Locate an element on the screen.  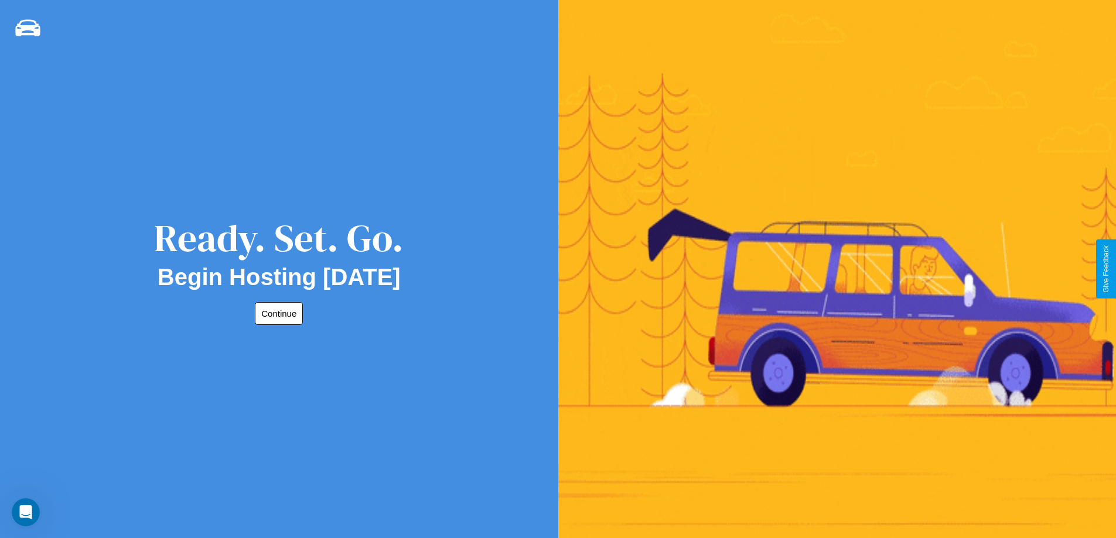
div: Ready. Set. Go. is located at coordinates (279, 238).